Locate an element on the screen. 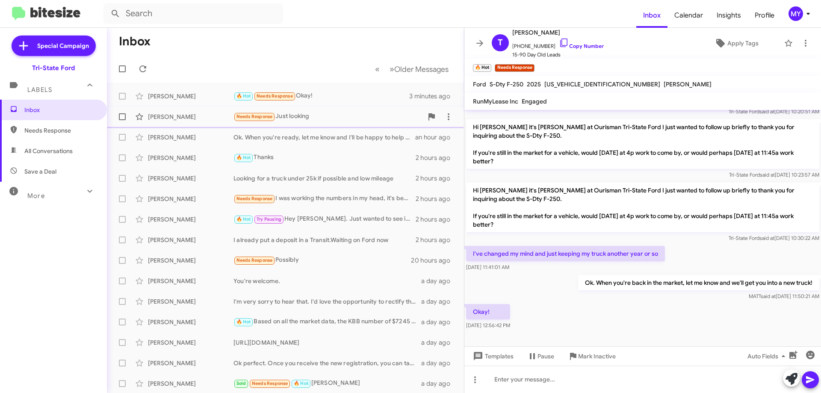 This screenshot has height=393, width=821. h1: Inbox is located at coordinates (135, 41).